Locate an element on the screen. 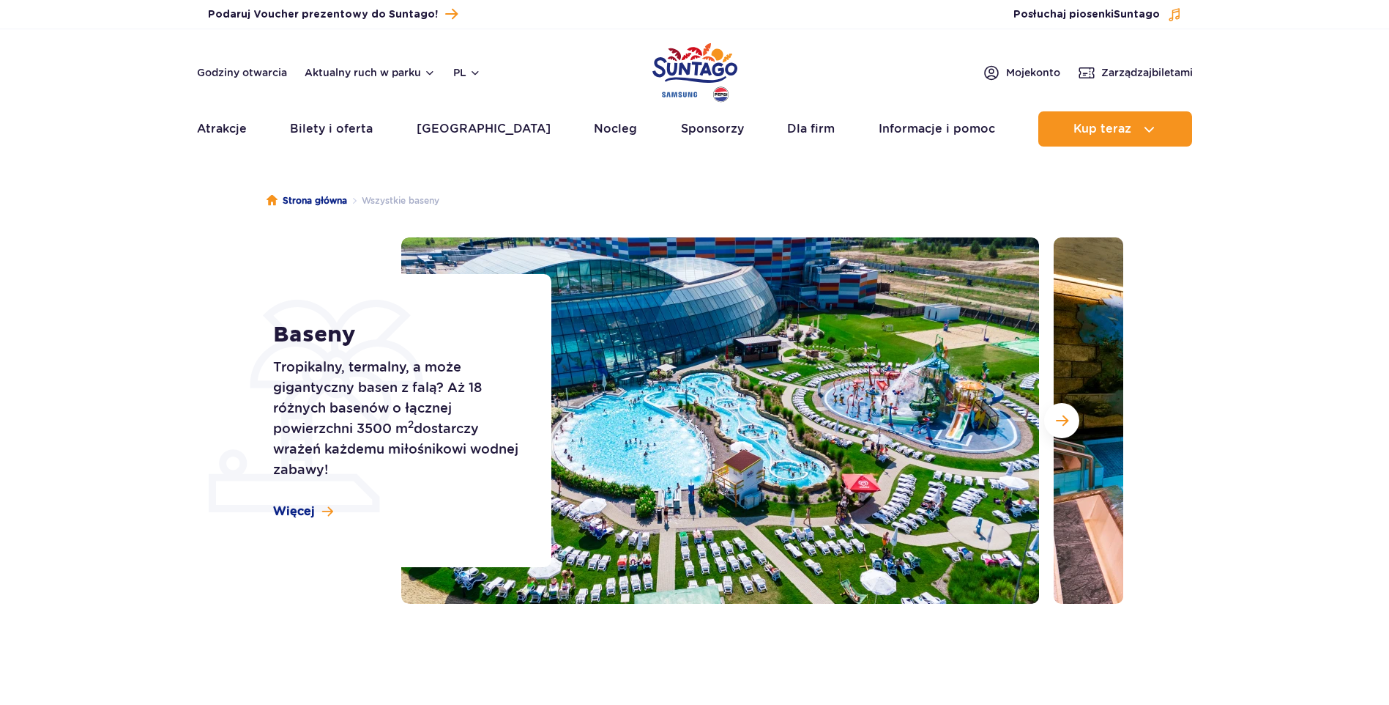 The width and height of the screenshot is (1389, 705). a: Park of Poland is located at coordinates (695, 70).